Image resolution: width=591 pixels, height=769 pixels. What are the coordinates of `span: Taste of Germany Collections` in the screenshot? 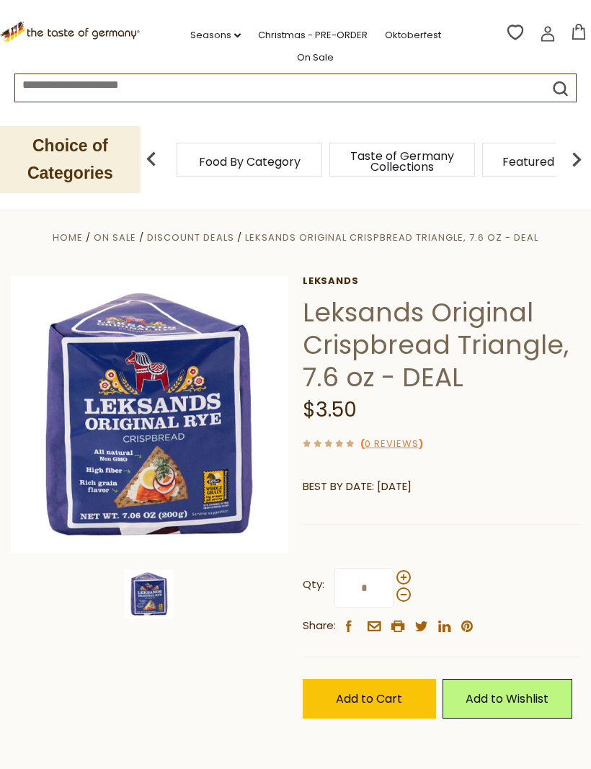 It's located at (402, 161).